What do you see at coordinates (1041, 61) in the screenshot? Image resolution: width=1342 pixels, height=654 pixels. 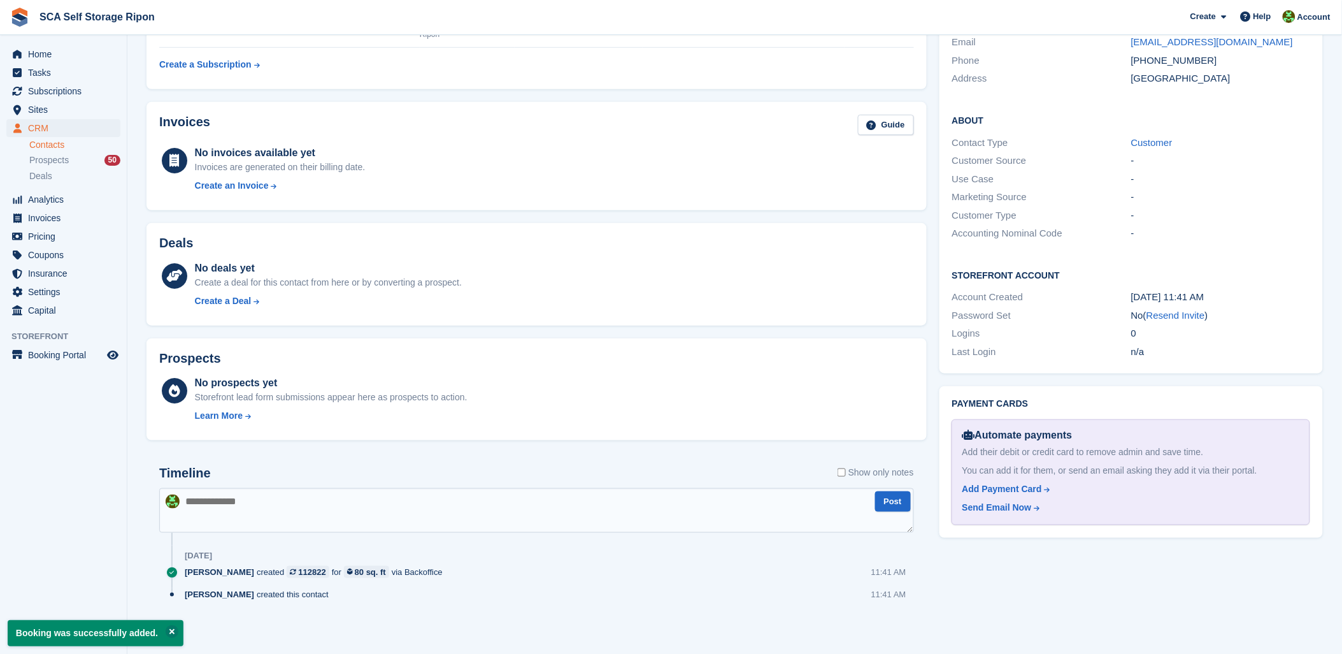 I see `div: Phone` at bounding box center [1041, 61].